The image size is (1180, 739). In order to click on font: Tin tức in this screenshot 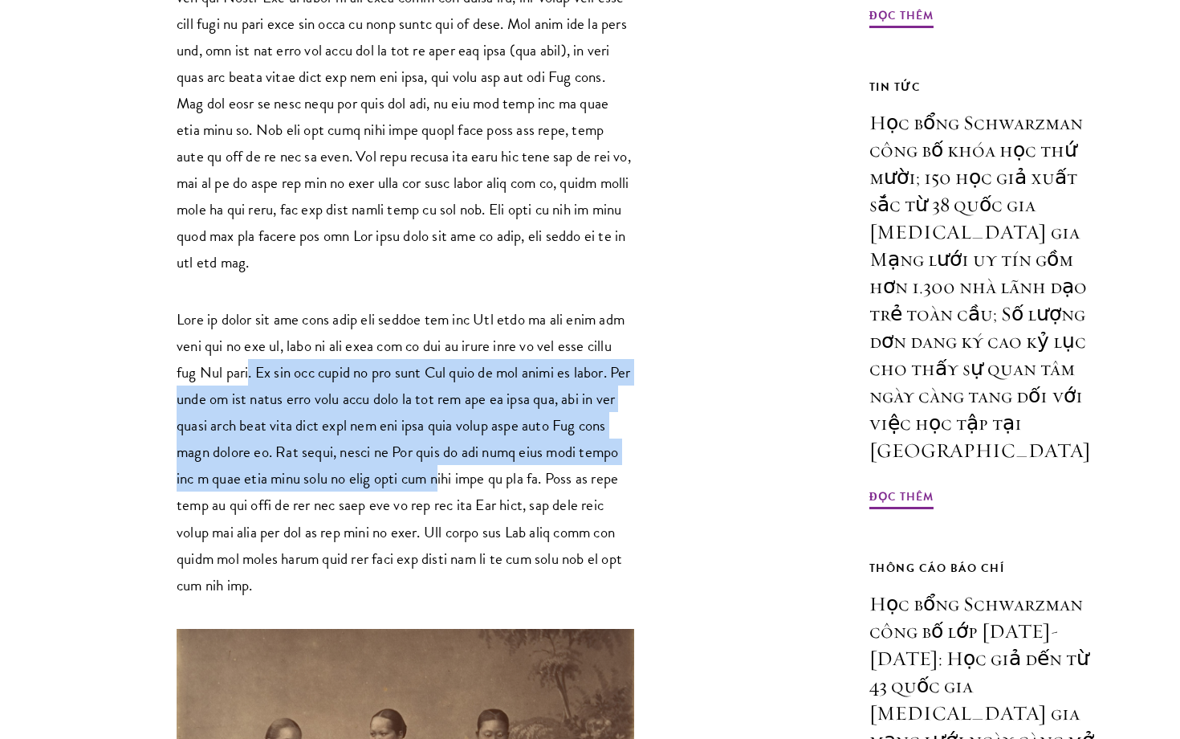, I will do `click(895, 87)`.